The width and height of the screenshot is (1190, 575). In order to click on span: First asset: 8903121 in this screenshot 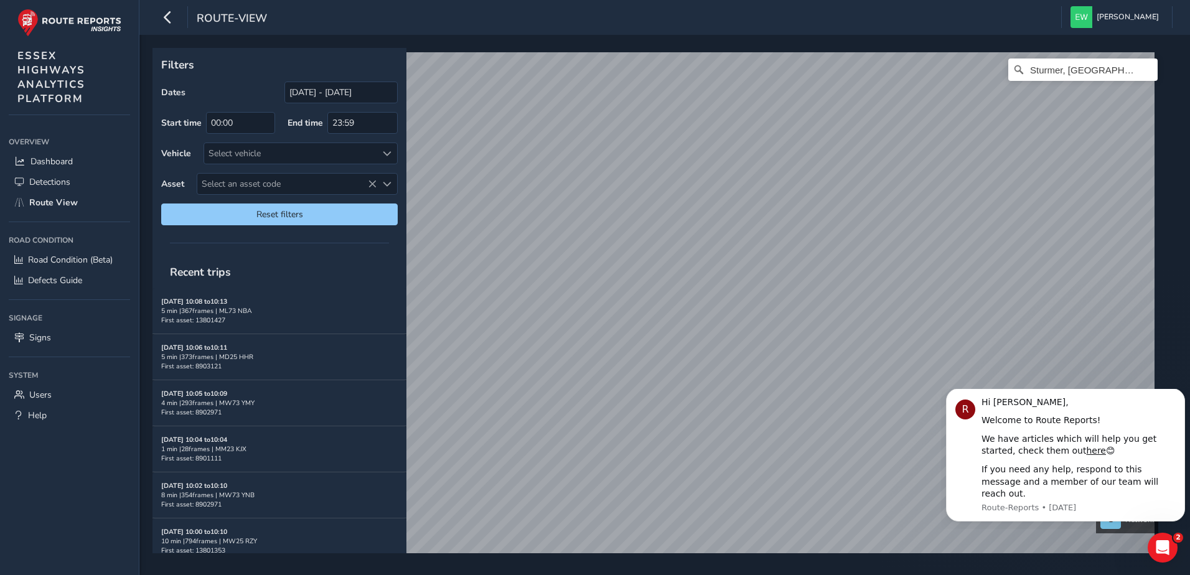, I will do `click(191, 366)`.